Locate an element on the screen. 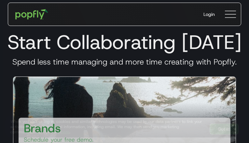  h3: Spend less time managing and more time creating with Popfly. is located at coordinates (124, 62).